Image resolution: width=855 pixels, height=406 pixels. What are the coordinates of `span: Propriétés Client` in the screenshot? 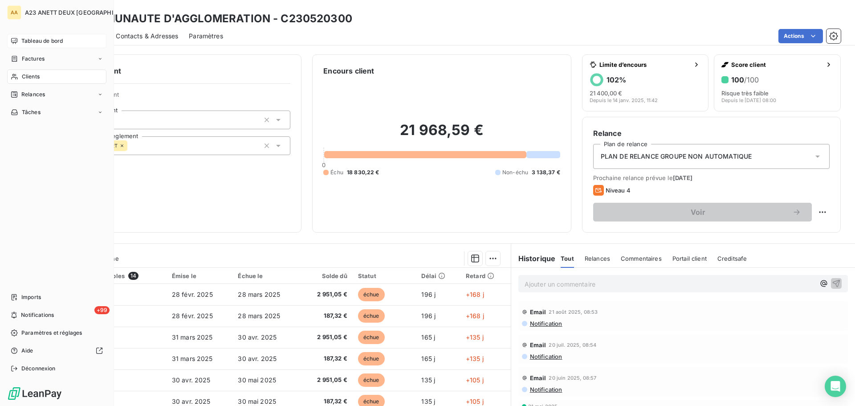 It's located at (181, 97).